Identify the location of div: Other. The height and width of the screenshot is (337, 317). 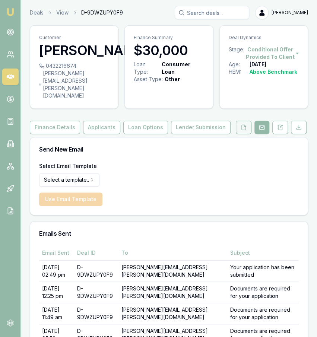
(172, 79).